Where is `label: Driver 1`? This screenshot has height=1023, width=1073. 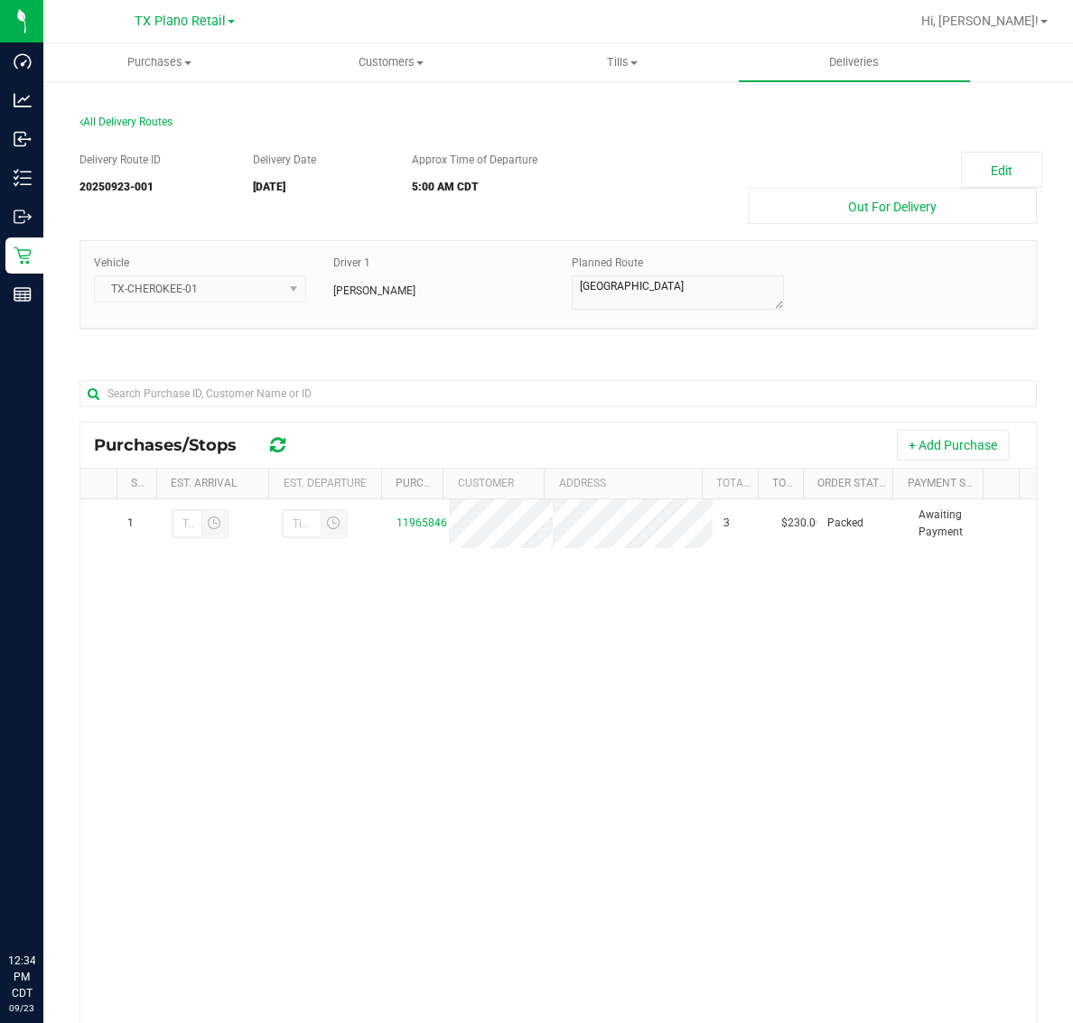
label: Driver 1 is located at coordinates (351, 263).